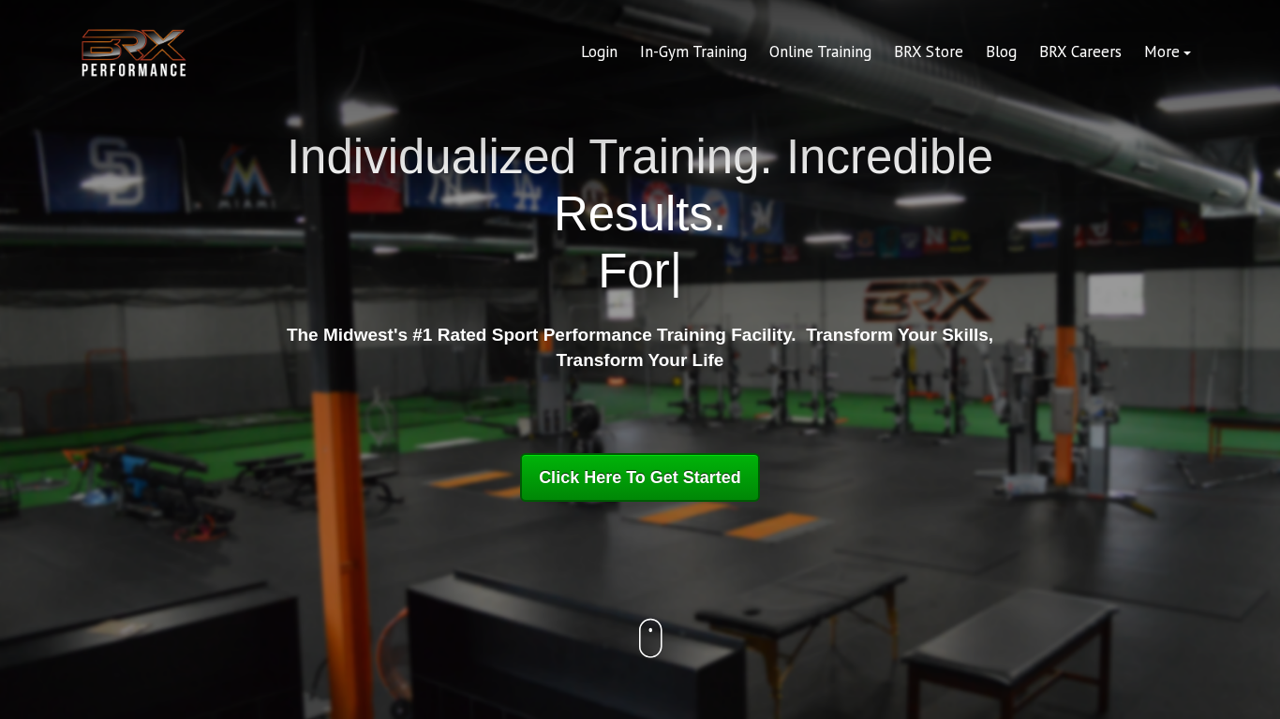 The image size is (1280, 719). Describe the element at coordinates (693, 52) in the screenshot. I see `a: In-Gym Training` at that location.